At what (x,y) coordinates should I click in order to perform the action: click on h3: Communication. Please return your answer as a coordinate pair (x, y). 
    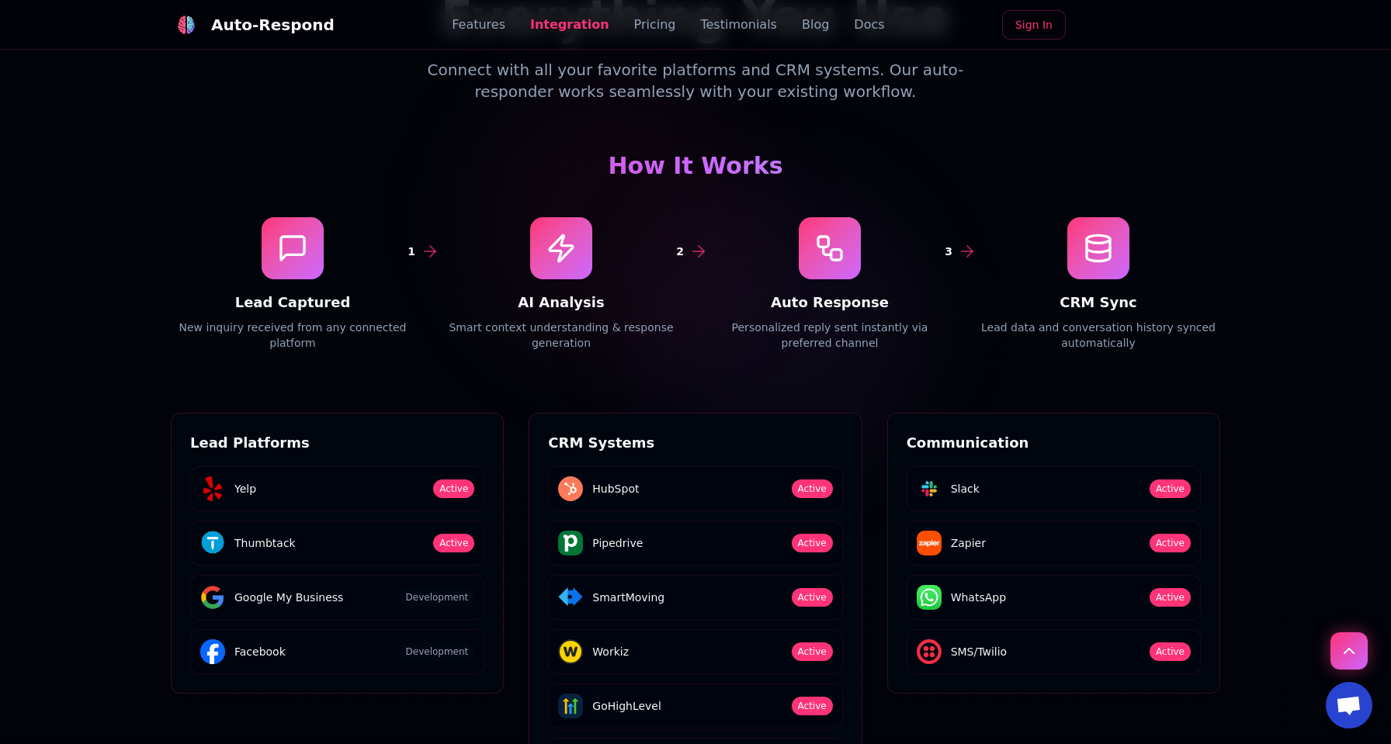
    Looking at the image, I should click on (1053, 443).